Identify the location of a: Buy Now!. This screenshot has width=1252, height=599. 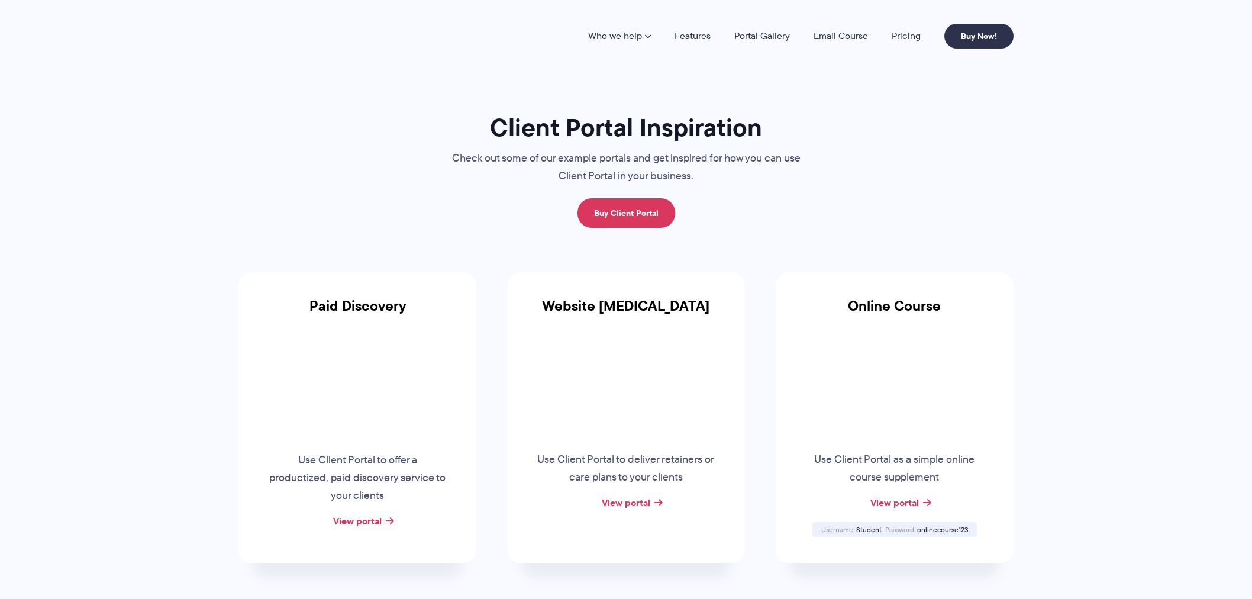
(978, 36).